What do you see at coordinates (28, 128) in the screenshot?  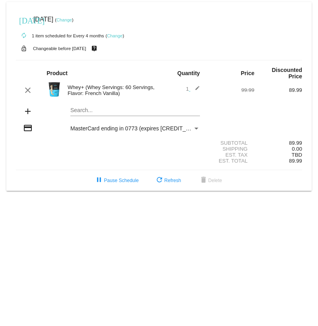 I see `mat-icon: credit_card` at bounding box center [28, 128].